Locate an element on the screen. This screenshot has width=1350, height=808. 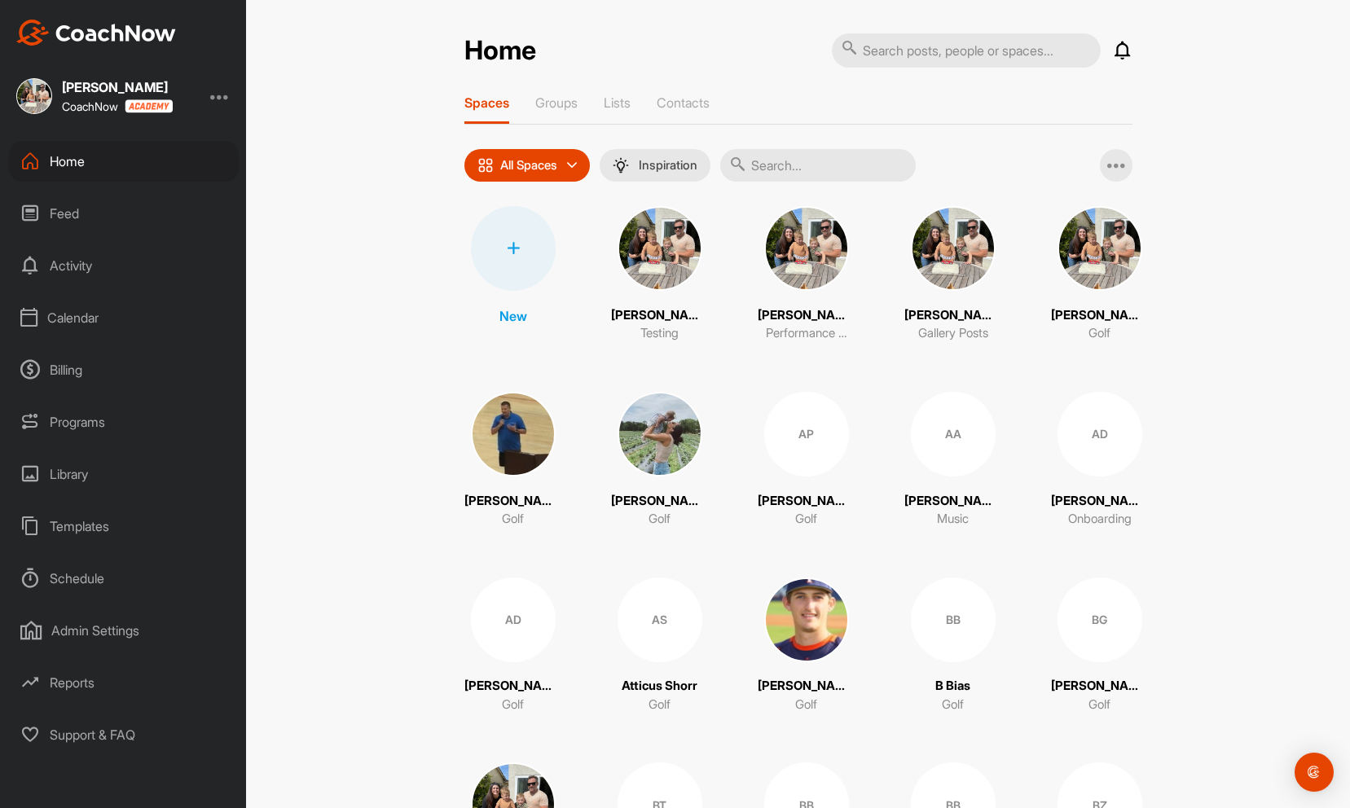
div: Billing is located at coordinates (124, 370).